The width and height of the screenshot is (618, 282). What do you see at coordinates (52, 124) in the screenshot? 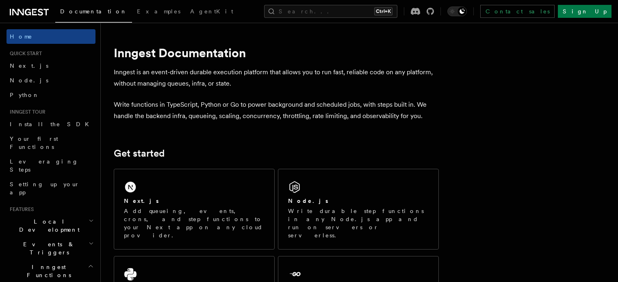
I see `span: Install the SDK` at bounding box center [52, 124].